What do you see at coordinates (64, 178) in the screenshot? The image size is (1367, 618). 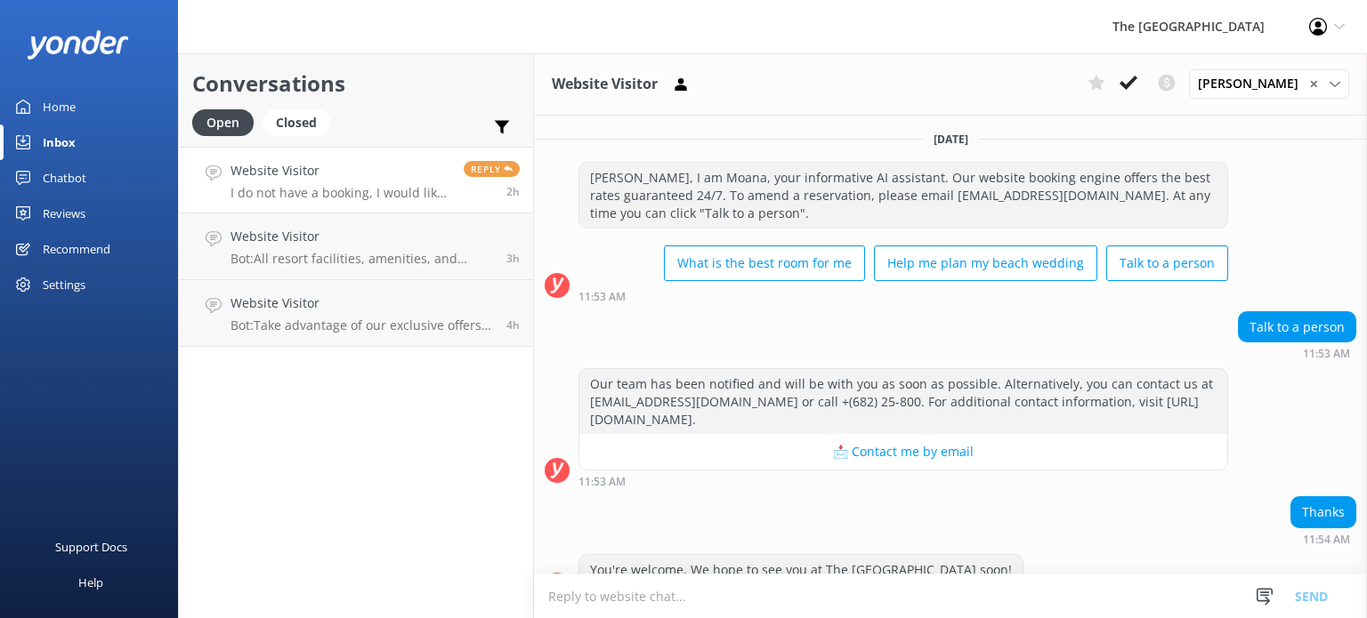 I see `div: Chatbot` at bounding box center [64, 178].